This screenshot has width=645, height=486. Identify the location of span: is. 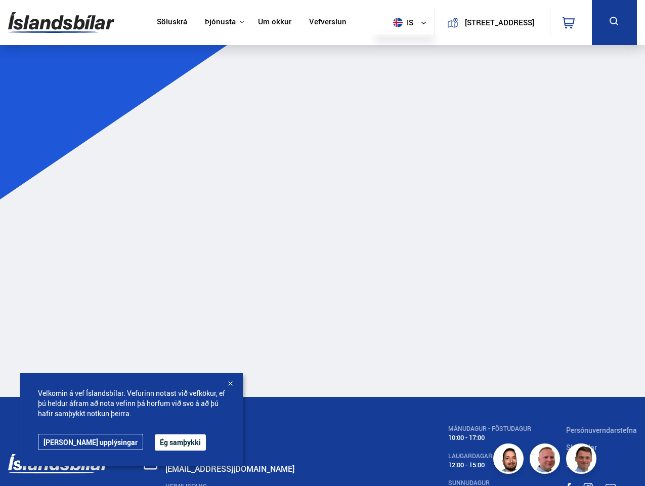
(402, 22).